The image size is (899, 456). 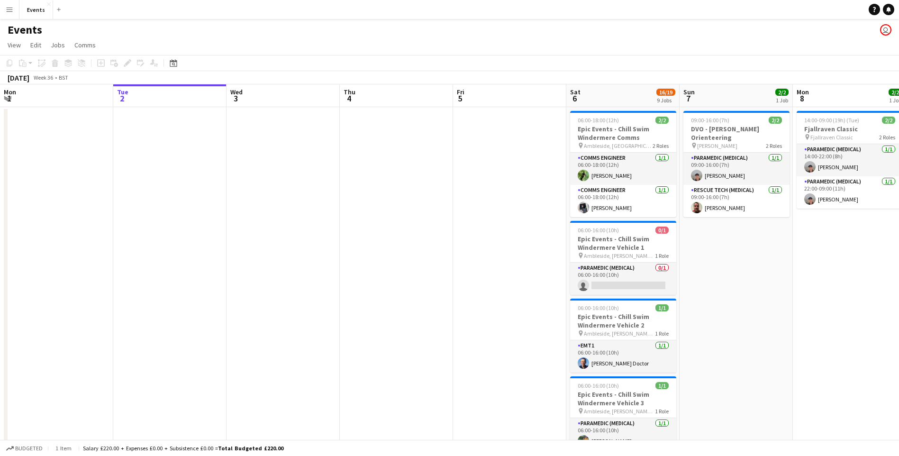 What do you see at coordinates (666, 100) in the screenshot?
I see `div: 9 Jobs` at bounding box center [666, 100].